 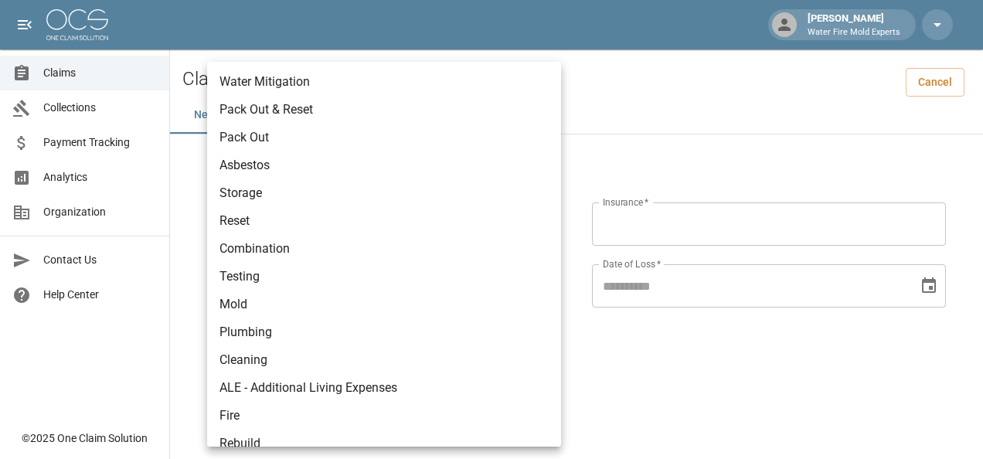 I want to click on li: Mold, so click(x=384, y=305).